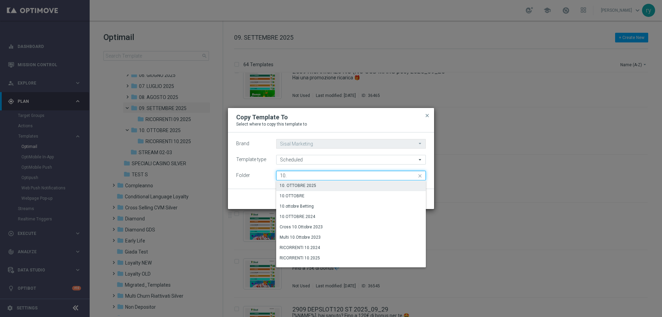 This screenshot has height=317, width=662. I want to click on label: Folder, so click(243, 175).